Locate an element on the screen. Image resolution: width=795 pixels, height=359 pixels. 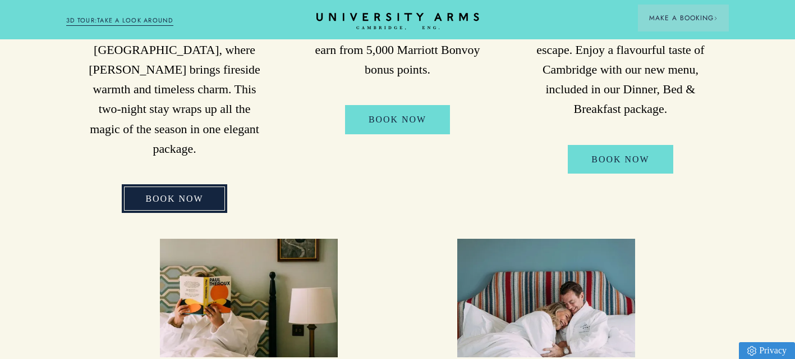
a: Home is located at coordinates (398, 21).